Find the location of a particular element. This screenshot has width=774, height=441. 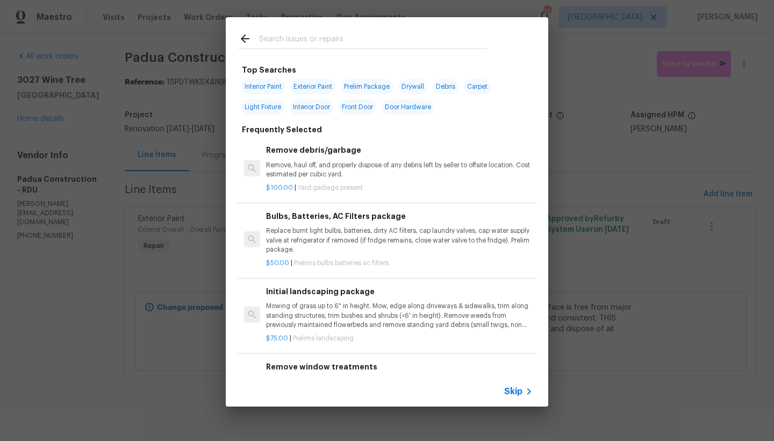

span: Prelims bulbs batteries ac filters is located at coordinates (341, 263).